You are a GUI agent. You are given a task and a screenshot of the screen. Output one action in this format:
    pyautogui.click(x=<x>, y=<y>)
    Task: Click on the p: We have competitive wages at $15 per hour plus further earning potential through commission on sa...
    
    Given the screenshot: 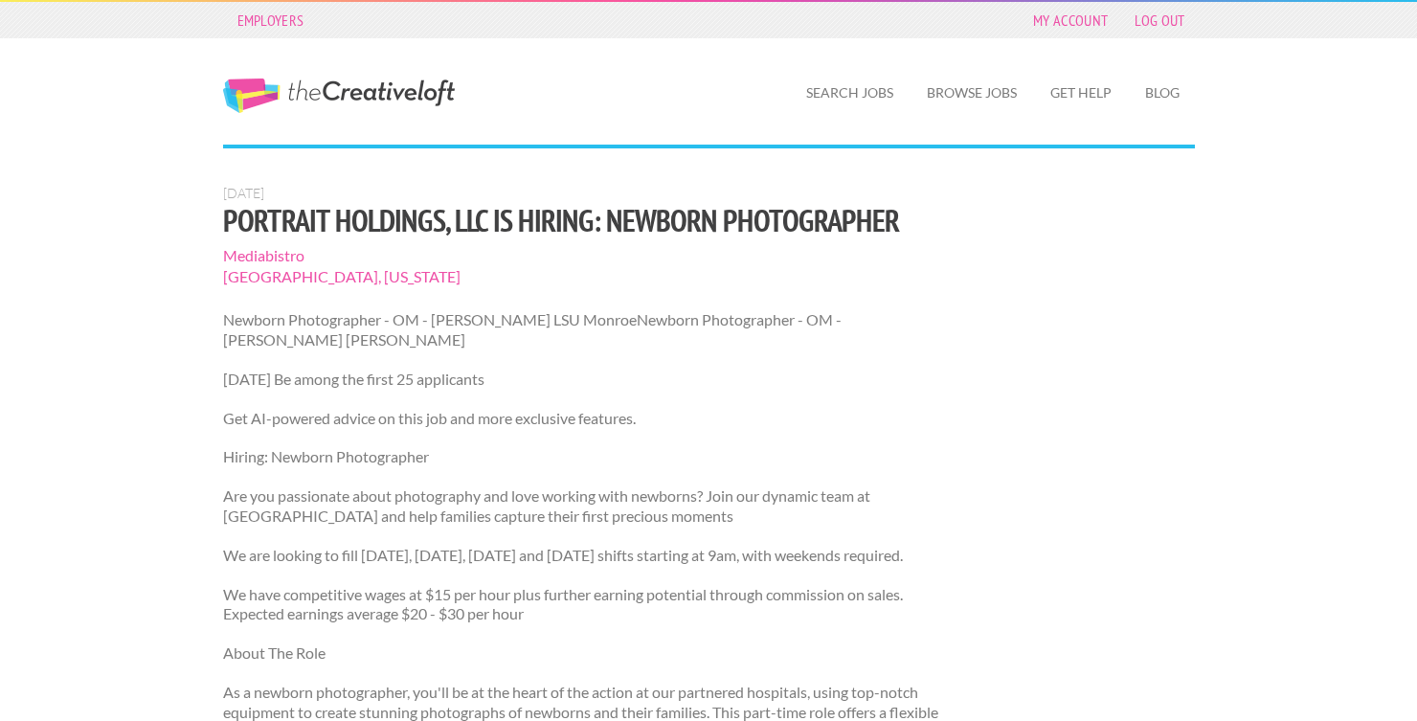 What is the action you would take?
    pyautogui.click(x=583, y=605)
    